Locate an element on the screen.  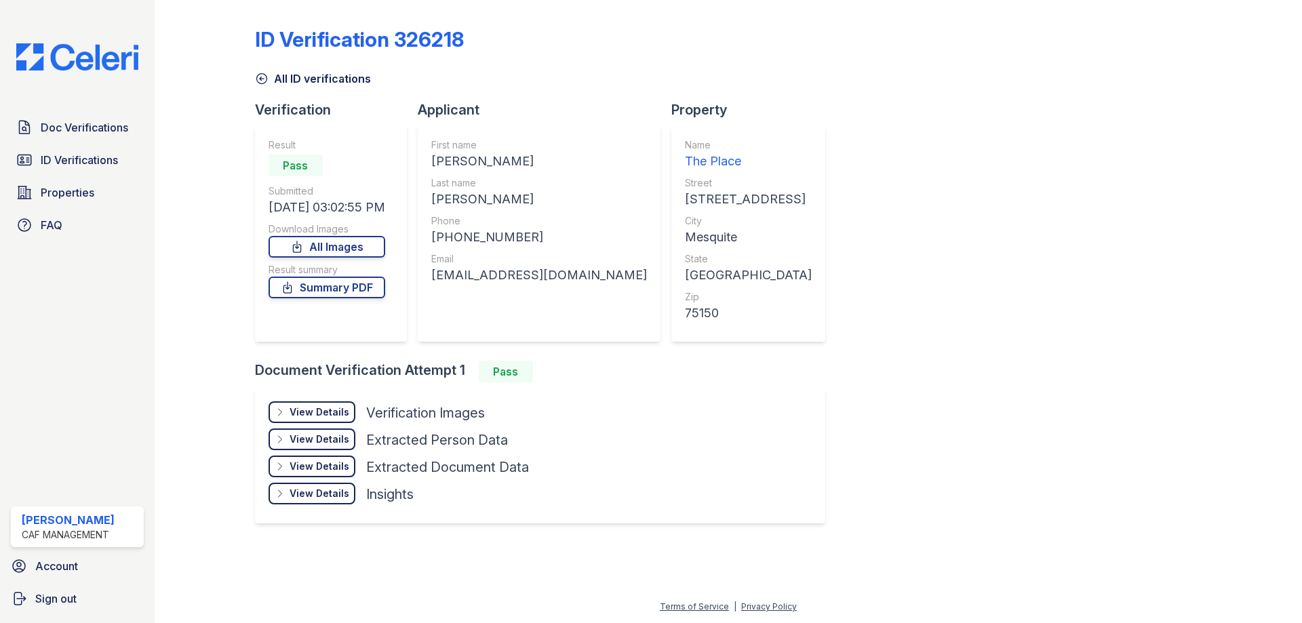
a: Doc Verifications is located at coordinates (77, 128).